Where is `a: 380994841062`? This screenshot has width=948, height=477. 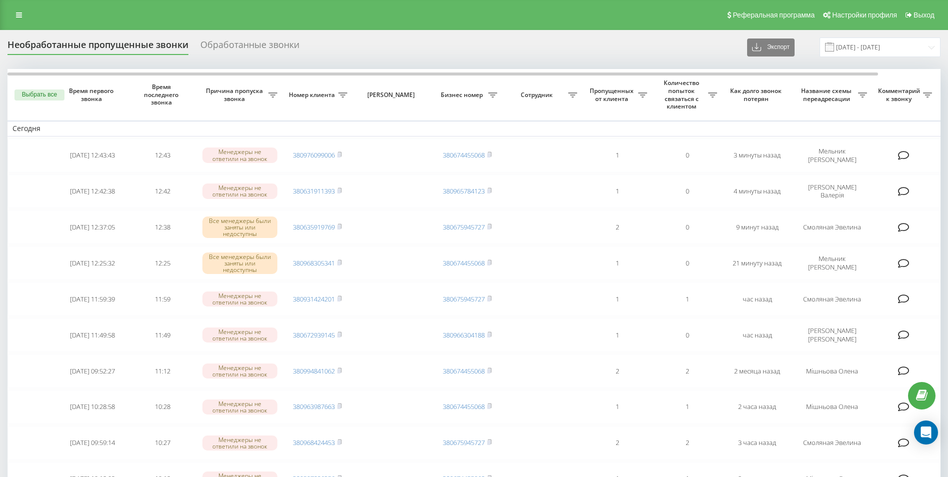 a: 380994841062 is located at coordinates (314, 371).